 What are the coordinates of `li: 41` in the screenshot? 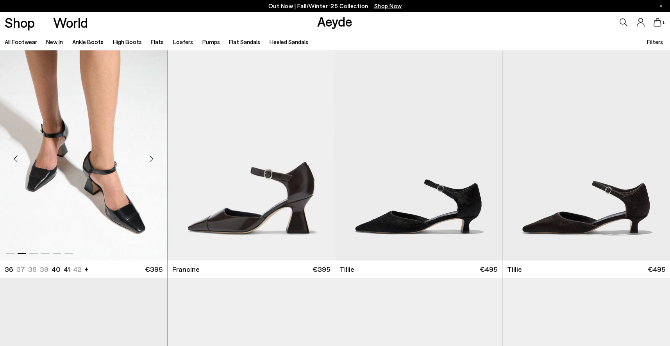 It's located at (67, 269).